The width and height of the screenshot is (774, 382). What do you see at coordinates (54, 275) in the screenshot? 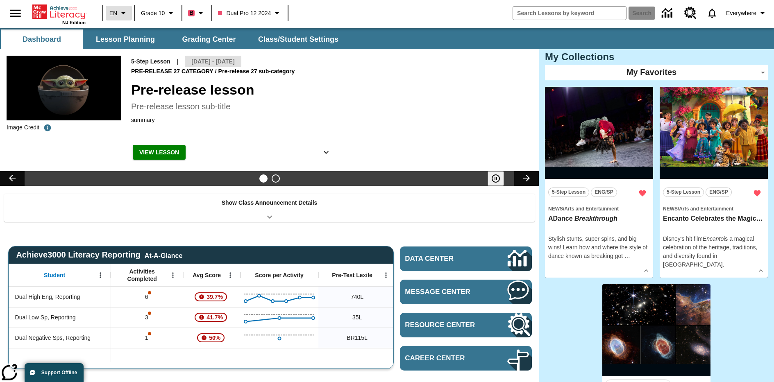
I see `span: Student` at bounding box center [54, 275].